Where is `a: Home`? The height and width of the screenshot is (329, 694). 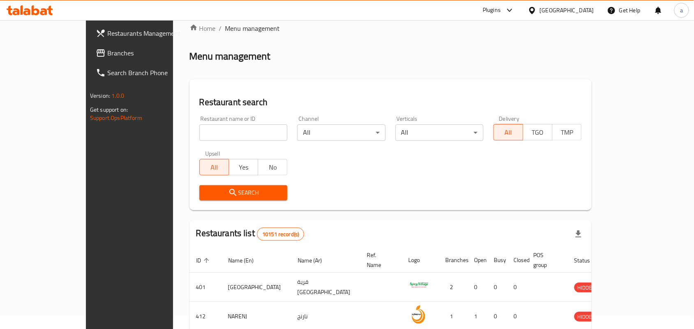
a: Home is located at coordinates (203, 28).